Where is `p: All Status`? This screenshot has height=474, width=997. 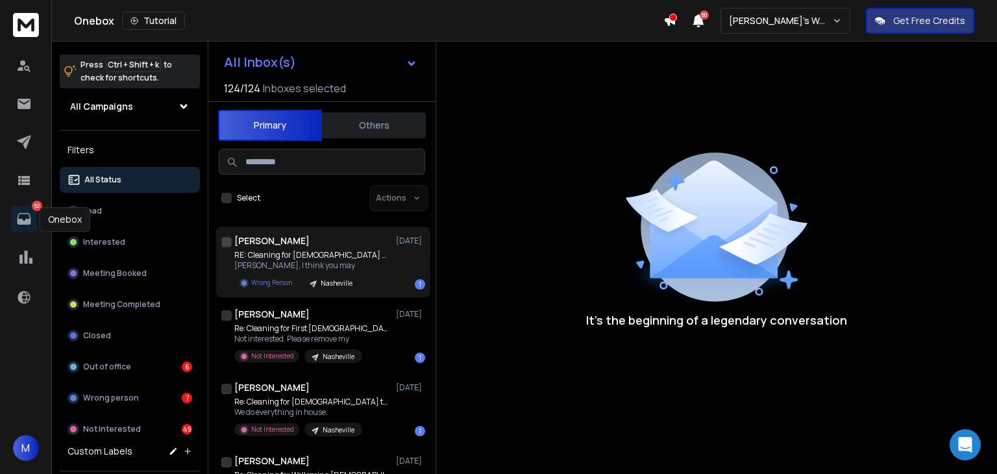 p: All Status is located at coordinates (103, 180).